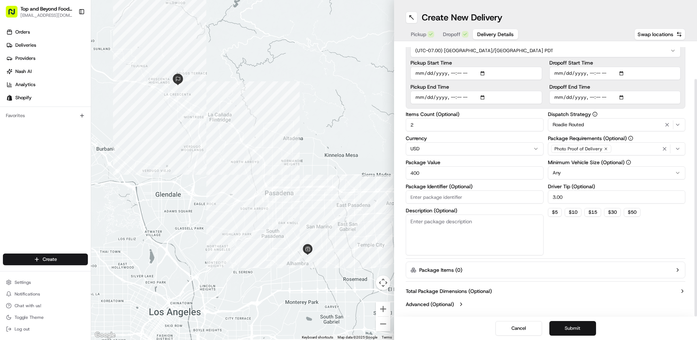  Describe the element at coordinates (593, 212) in the screenshot. I see `button: $15` at that location.